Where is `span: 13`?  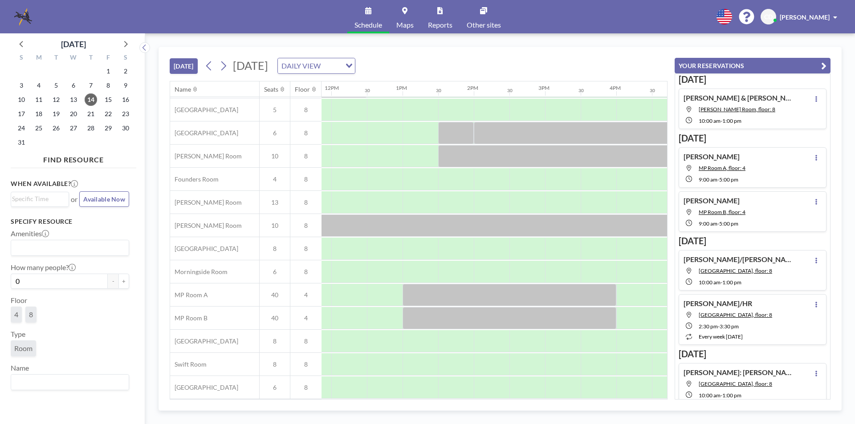
span: 13 is located at coordinates (275, 203).